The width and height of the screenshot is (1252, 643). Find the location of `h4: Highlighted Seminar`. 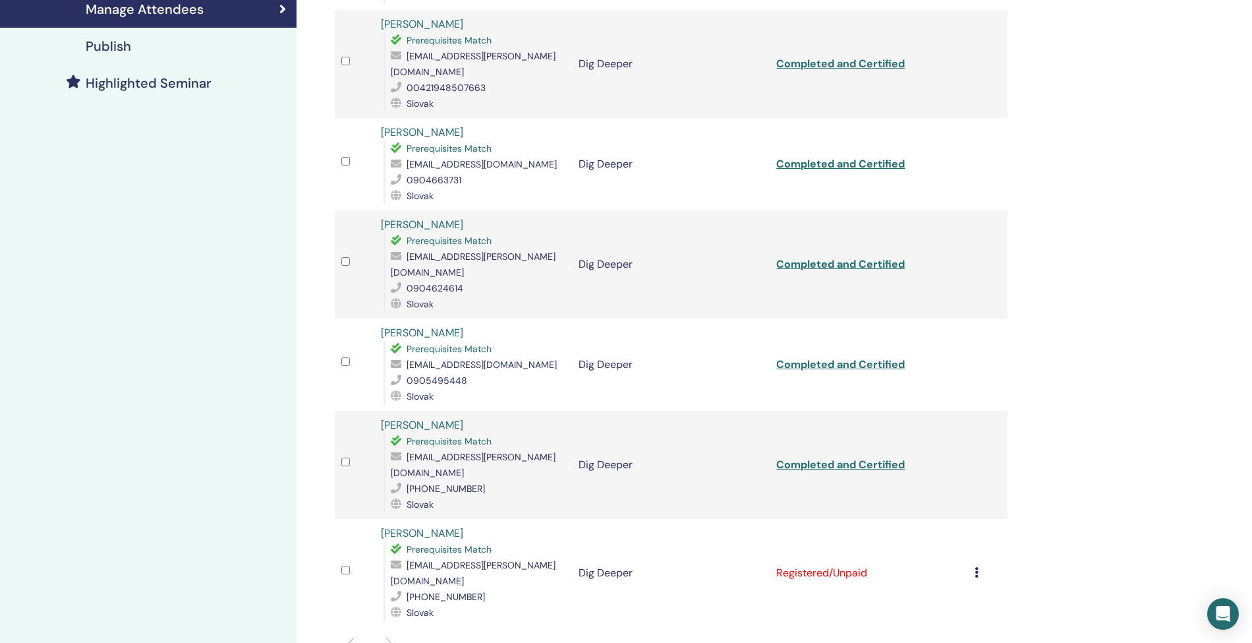

h4: Highlighted Seminar is located at coordinates (148, 83).